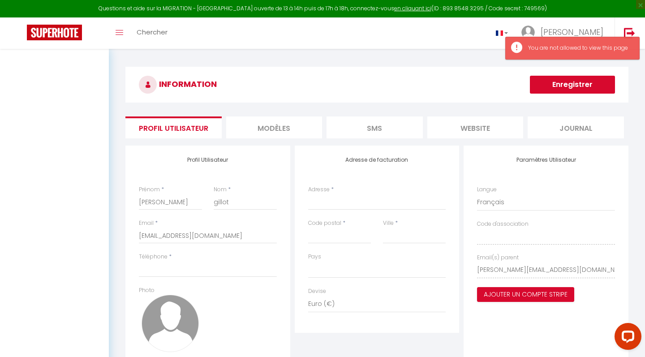 Image resolution: width=645 pixels, height=357 pixels. What do you see at coordinates (152, 32) in the screenshot?
I see `span: Chercher` at bounding box center [152, 32].